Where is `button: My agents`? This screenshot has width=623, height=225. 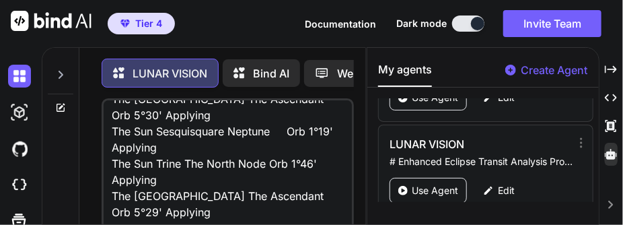 button: My agents is located at coordinates (405, 74).